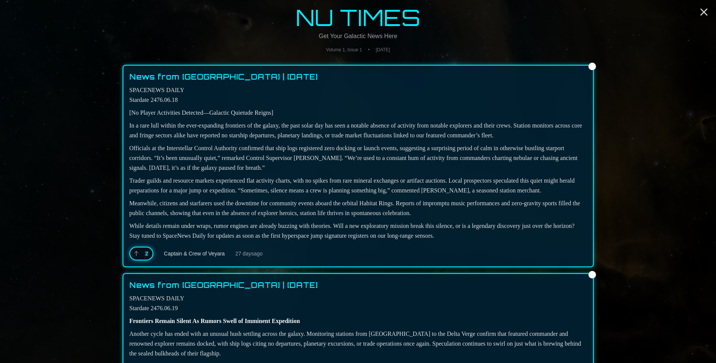 This screenshot has height=363, width=716. What do you see at coordinates (358, 17) in the screenshot?
I see `h1: NU TIMES` at bounding box center [358, 17].